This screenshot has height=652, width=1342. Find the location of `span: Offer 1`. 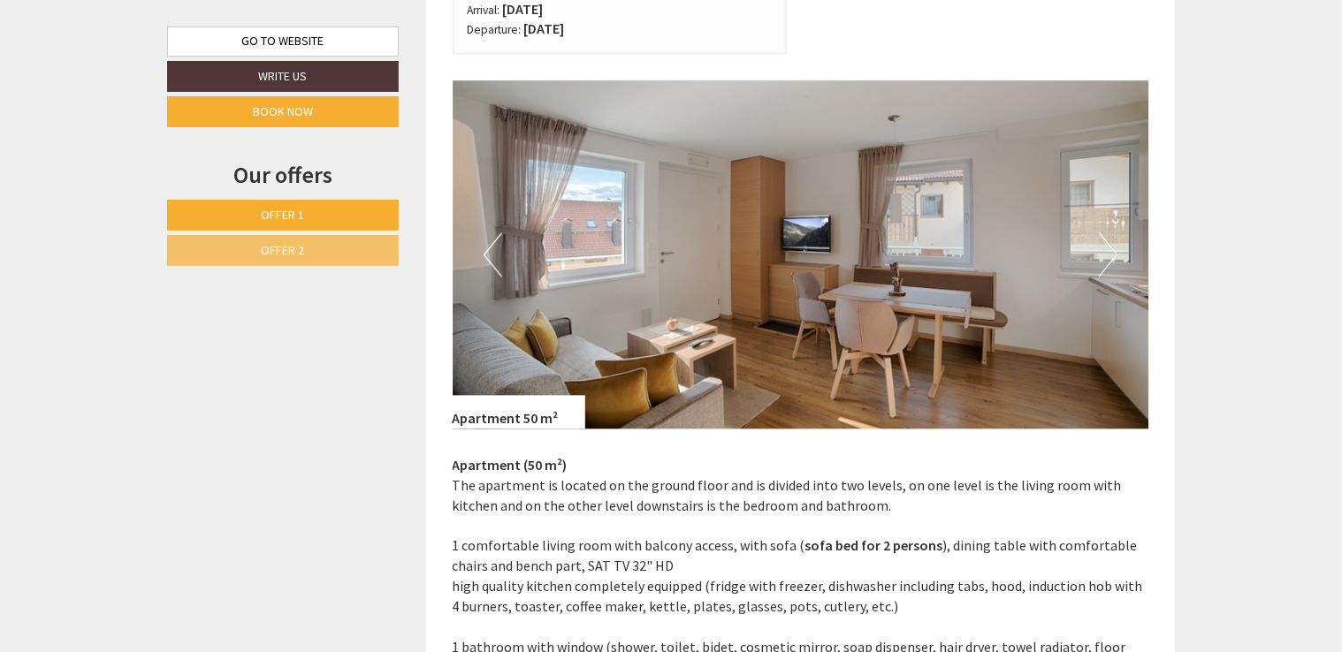

span: Offer 1 is located at coordinates (283, 215).